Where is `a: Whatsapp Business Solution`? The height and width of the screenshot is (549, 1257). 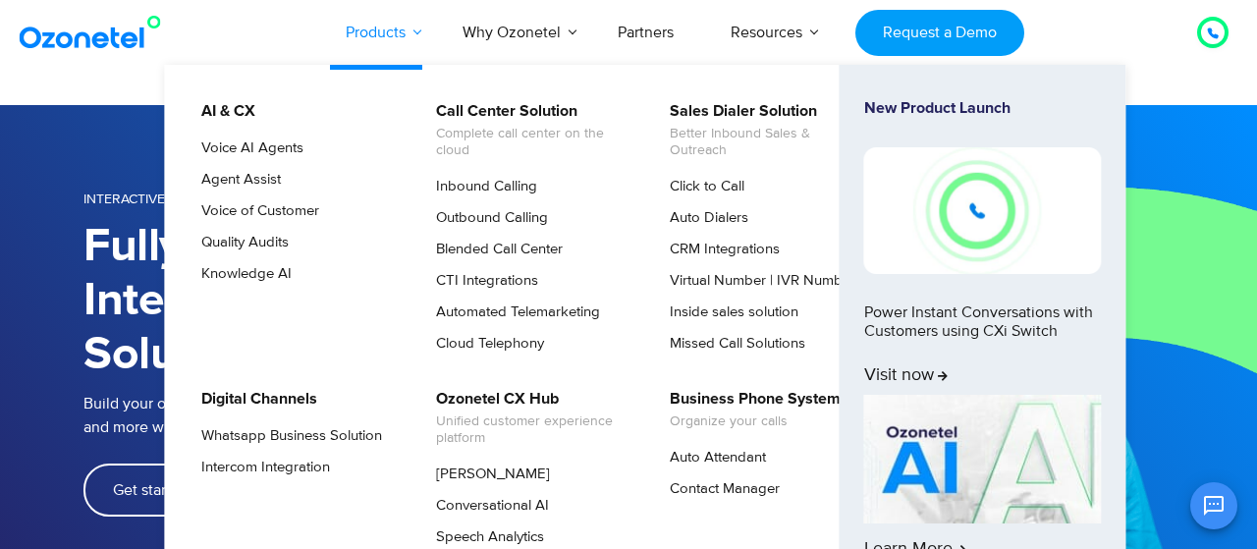
a: Whatsapp Business Solution is located at coordinates (287, 436).